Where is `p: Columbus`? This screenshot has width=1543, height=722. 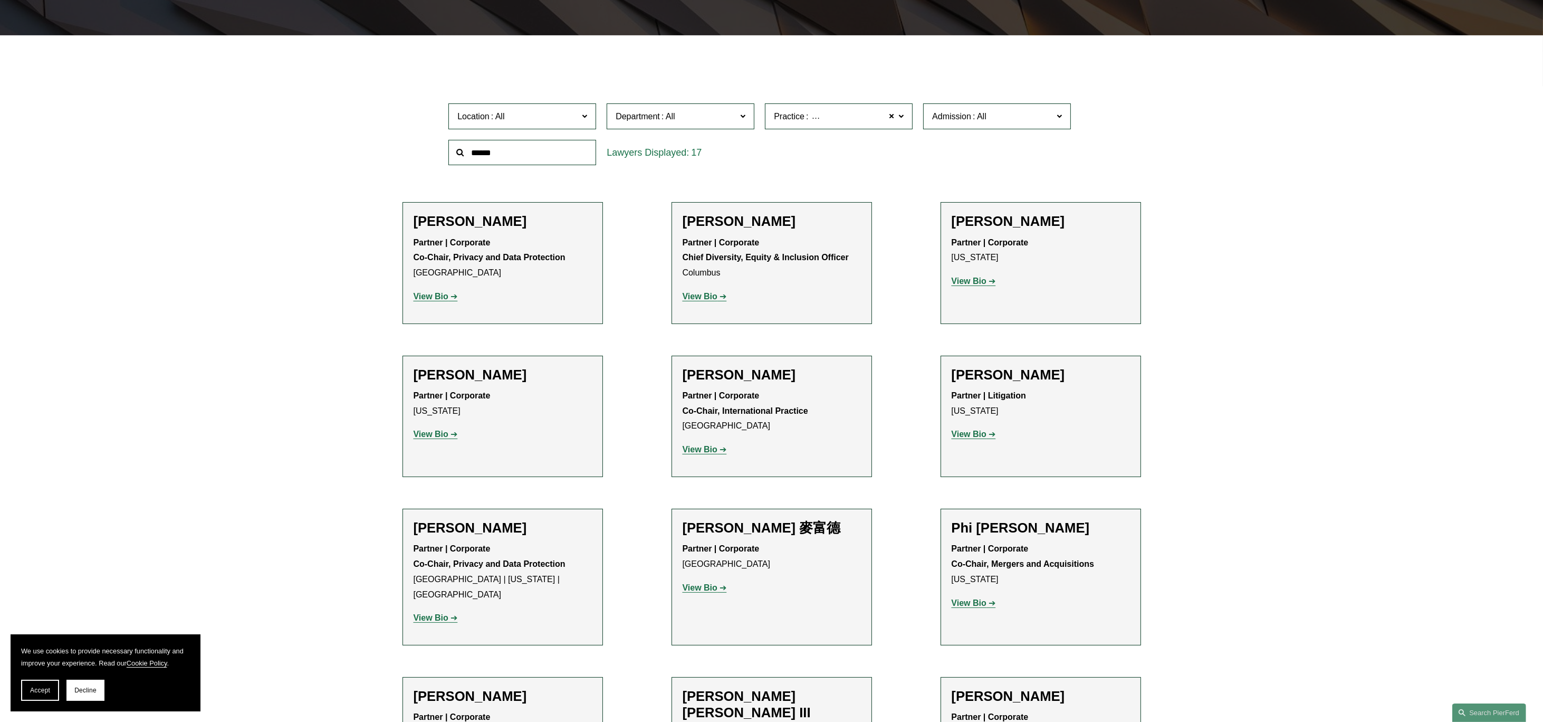 p: Columbus is located at coordinates (772, 258).